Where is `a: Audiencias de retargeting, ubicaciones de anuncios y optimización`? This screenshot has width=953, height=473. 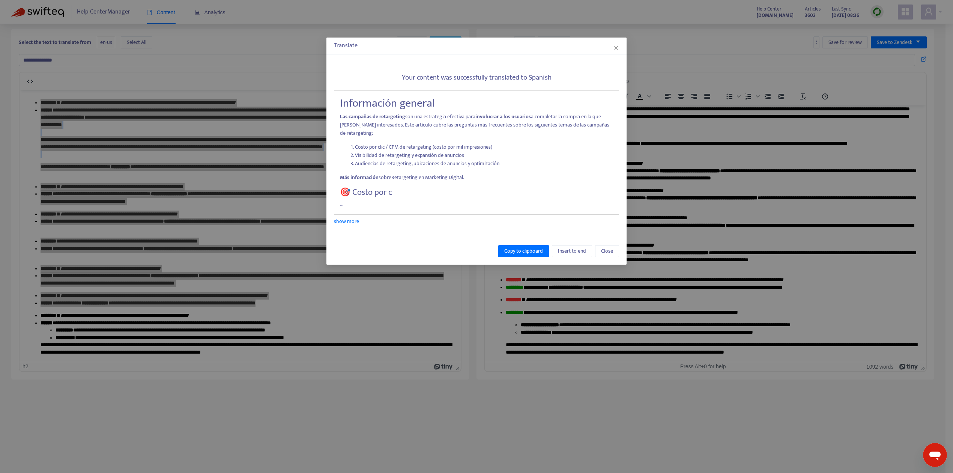 a: Audiencias de retargeting, ubicaciones de anuncios y optimización is located at coordinates (427, 163).